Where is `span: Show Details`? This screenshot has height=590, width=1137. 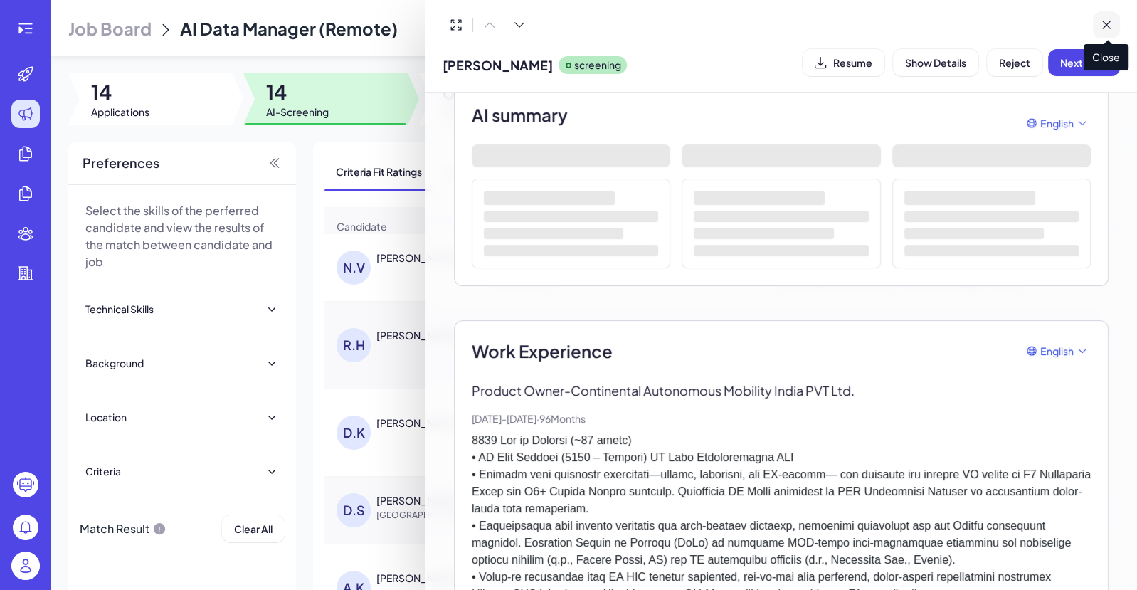 span: Show Details is located at coordinates (936, 63).